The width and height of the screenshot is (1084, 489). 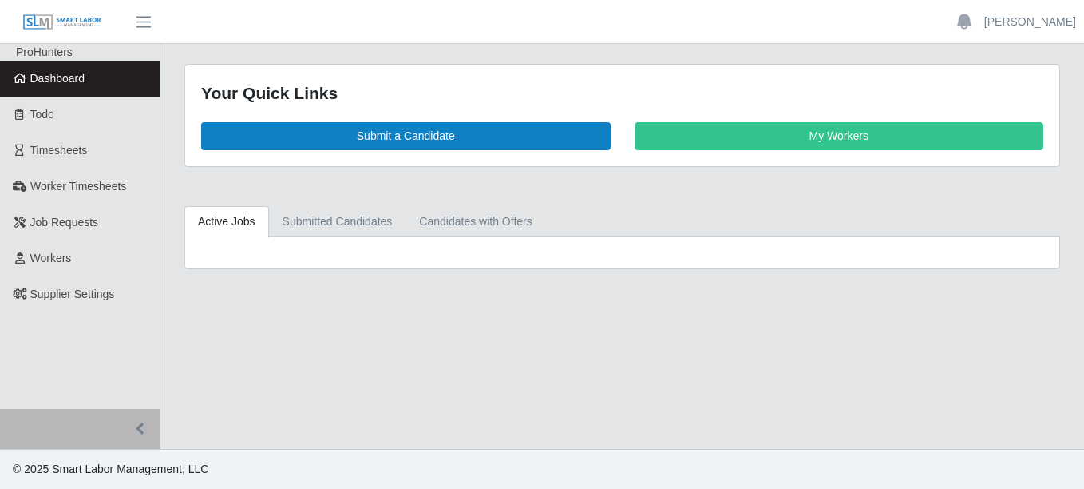 I want to click on span: ProHunters, so click(x=44, y=52).